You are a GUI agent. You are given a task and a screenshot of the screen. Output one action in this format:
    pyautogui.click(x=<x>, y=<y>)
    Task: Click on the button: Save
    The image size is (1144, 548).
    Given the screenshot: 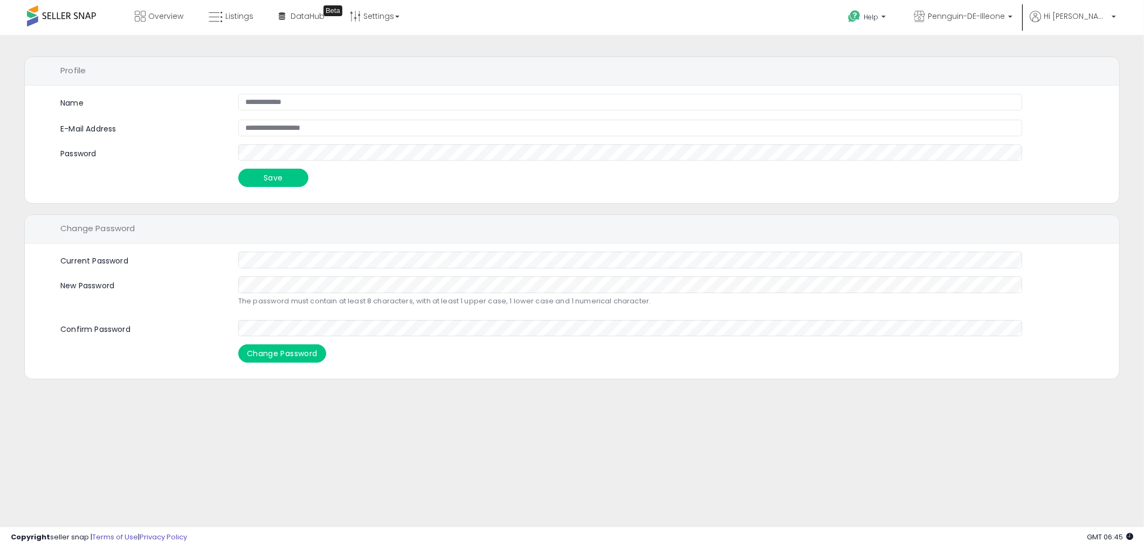 What is the action you would take?
    pyautogui.click(x=273, y=178)
    